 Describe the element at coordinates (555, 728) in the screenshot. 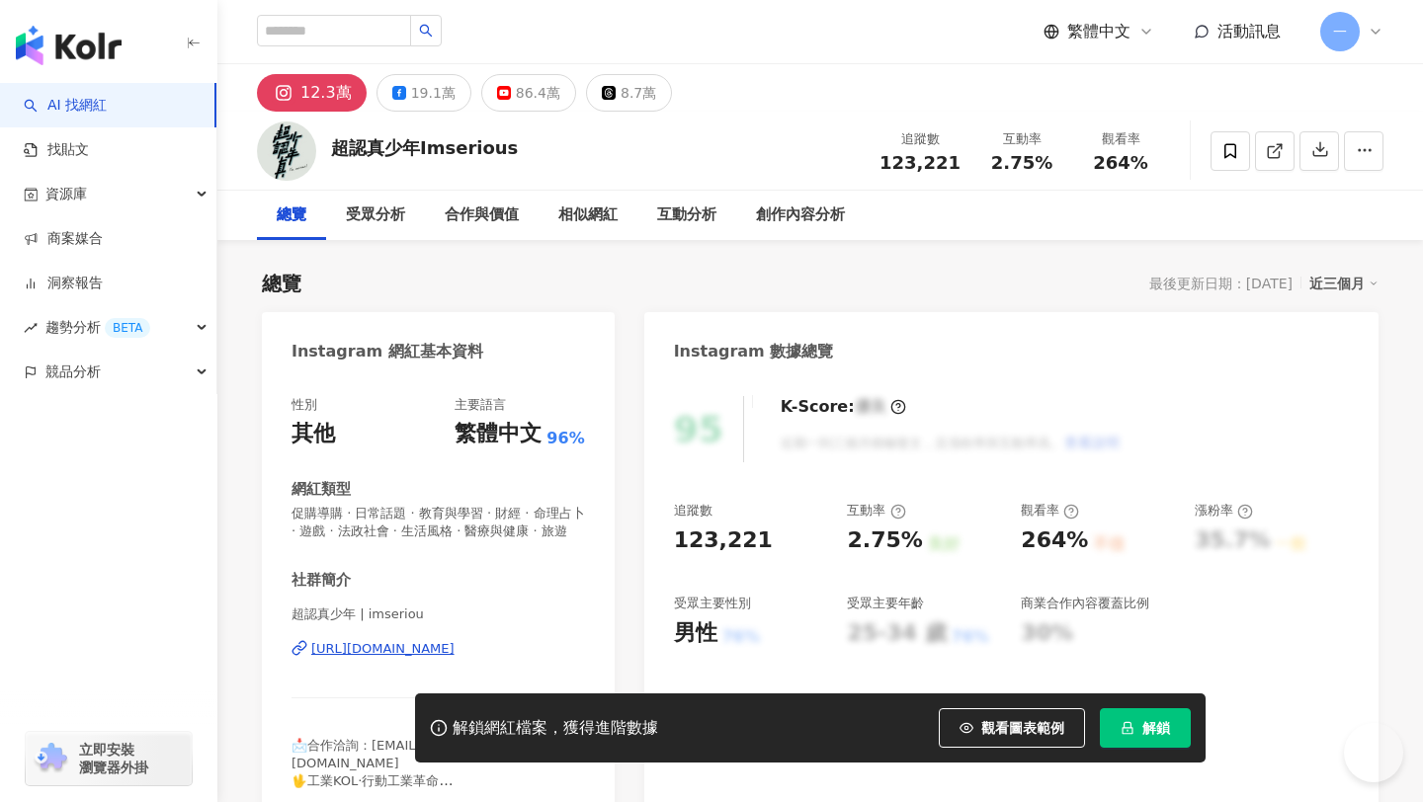

I see `div: 解鎖網紅檔案，獲得進階數據` at that location.